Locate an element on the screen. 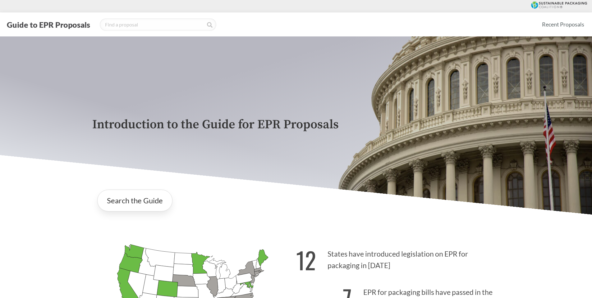 The image size is (592, 298). input: Find a proposal is located at coordinates (158, 25).